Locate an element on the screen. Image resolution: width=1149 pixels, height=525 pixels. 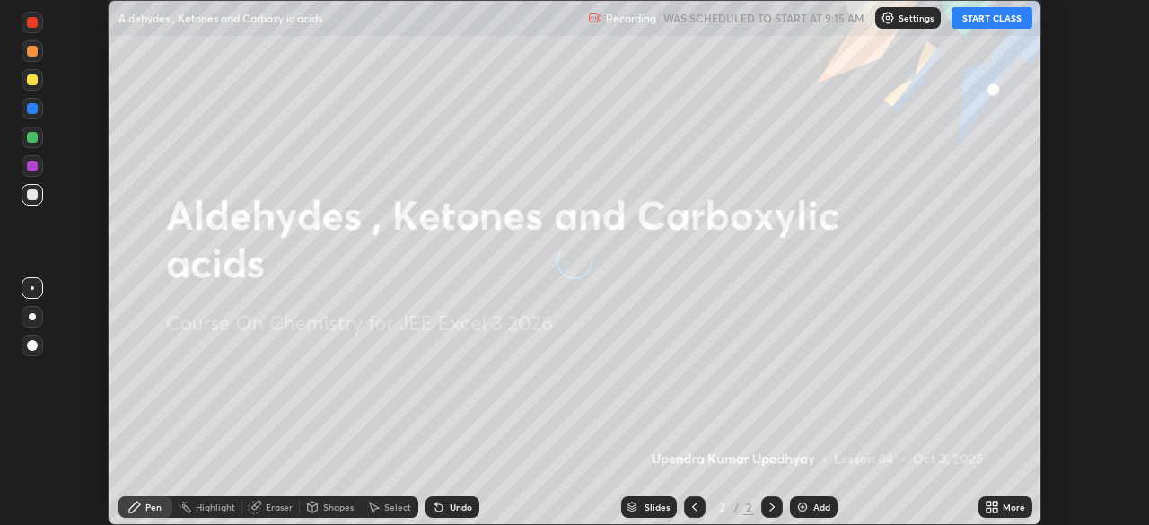
p: Settings is located at coordinates (916, 18).